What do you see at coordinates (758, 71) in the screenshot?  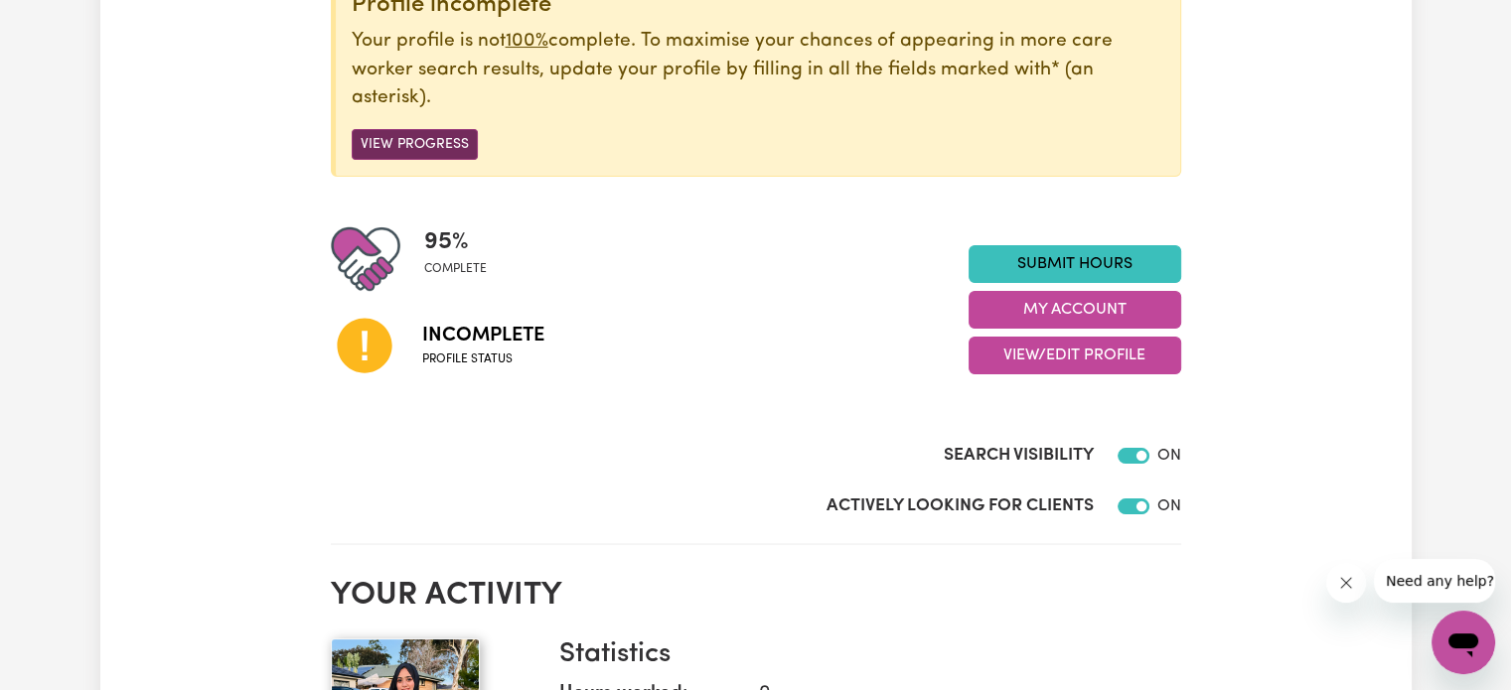 I see `p: Your profile is not complete. To maximise your chances of appearing in more care worker search re...` at bounding box center [758, 71].